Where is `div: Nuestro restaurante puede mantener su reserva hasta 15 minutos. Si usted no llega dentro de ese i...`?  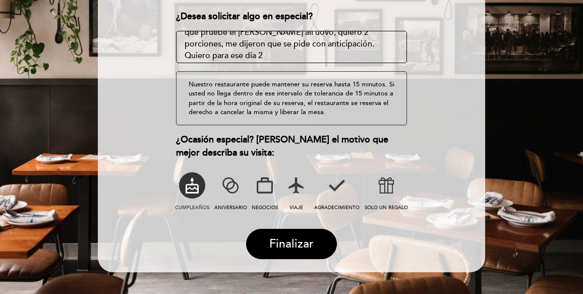
div: Nuestro restaurante puede mantener su reserva hasta 15 minutos. Si usted no llega dentro de ese i... is located at coordinates (292, 98).